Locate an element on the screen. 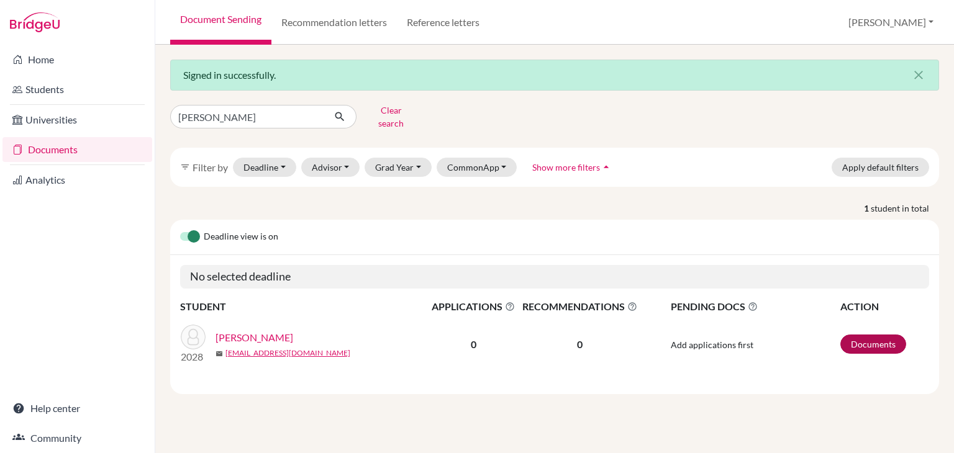 Image resolution: width=954 pixels, height=453 pixels. img: Bridge-U is located at coordinates (35, 22).